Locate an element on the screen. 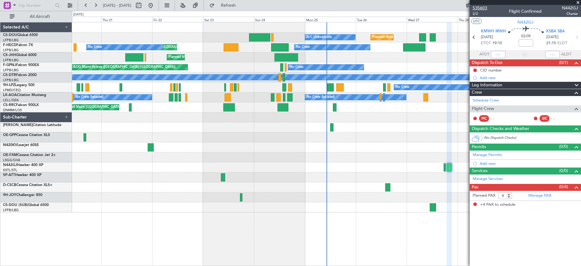 The height and width of the screenshot is (266, 581). div: SIC is located at coordinates (545, 118).